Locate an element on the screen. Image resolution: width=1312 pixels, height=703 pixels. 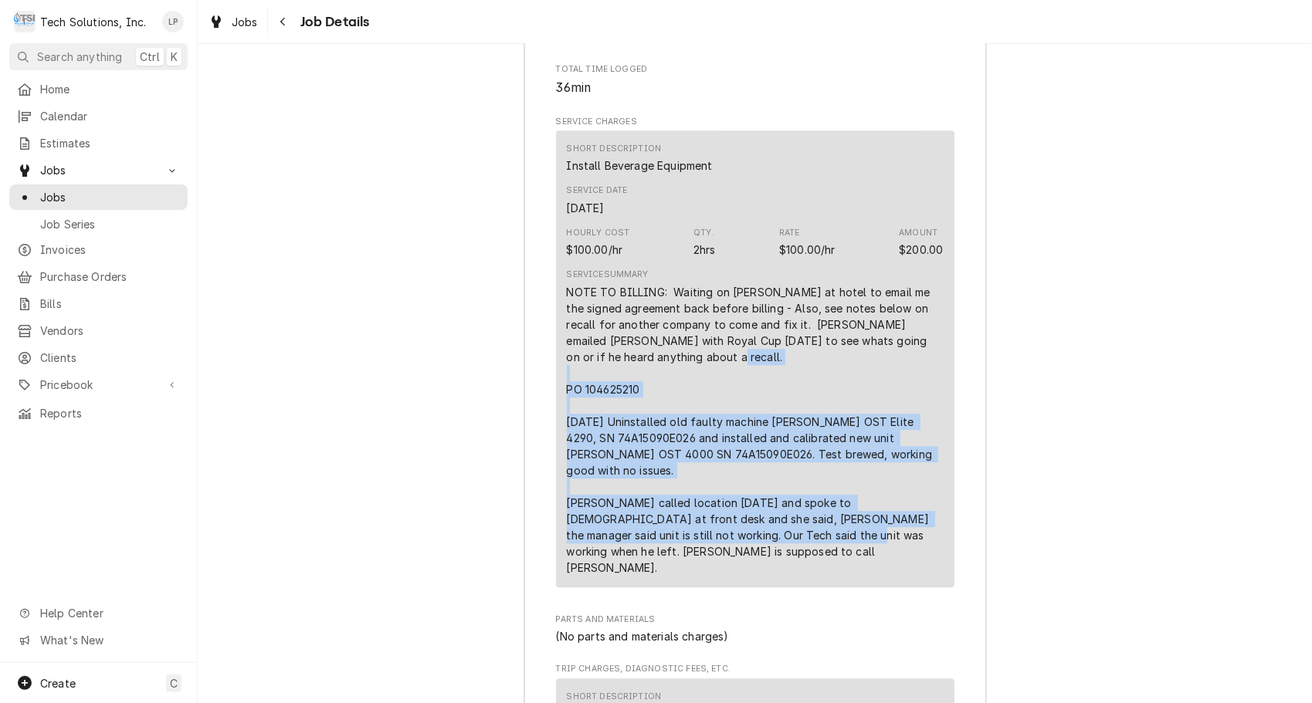
a: Job Series is located at coordinates (98, 224).